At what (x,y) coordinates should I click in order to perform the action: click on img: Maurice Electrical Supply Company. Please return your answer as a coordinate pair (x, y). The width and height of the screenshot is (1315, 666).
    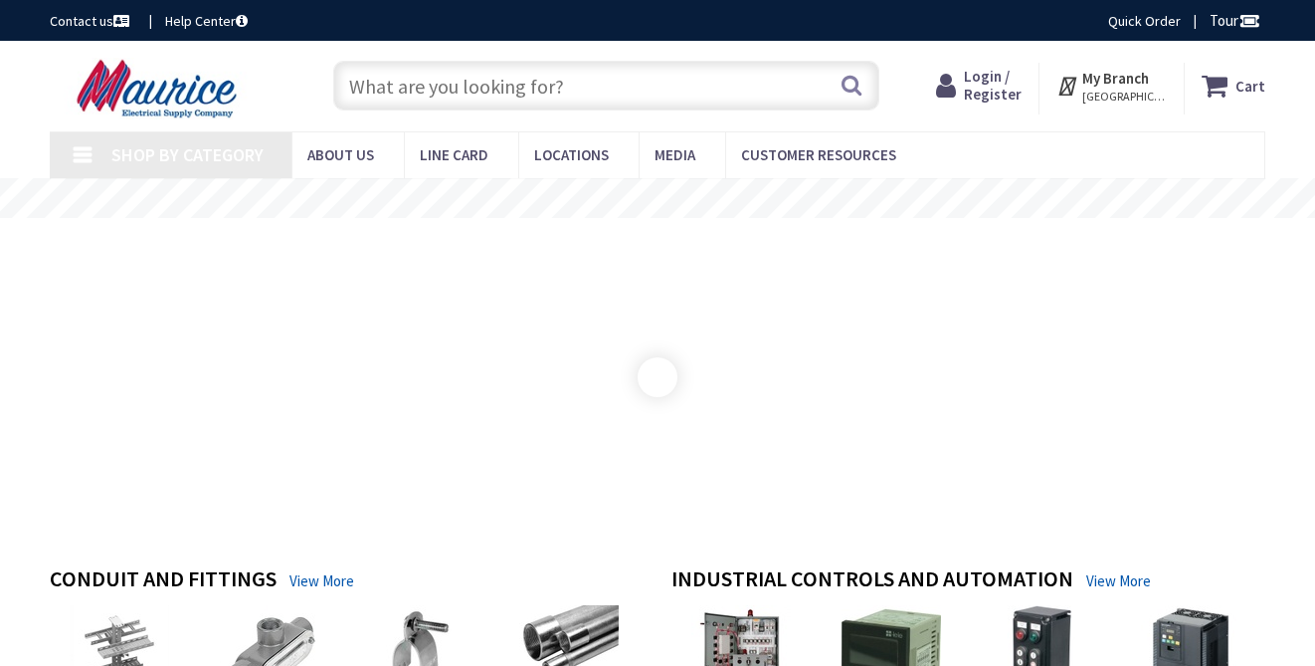
    Looking at the image, I should click on (159, 89).